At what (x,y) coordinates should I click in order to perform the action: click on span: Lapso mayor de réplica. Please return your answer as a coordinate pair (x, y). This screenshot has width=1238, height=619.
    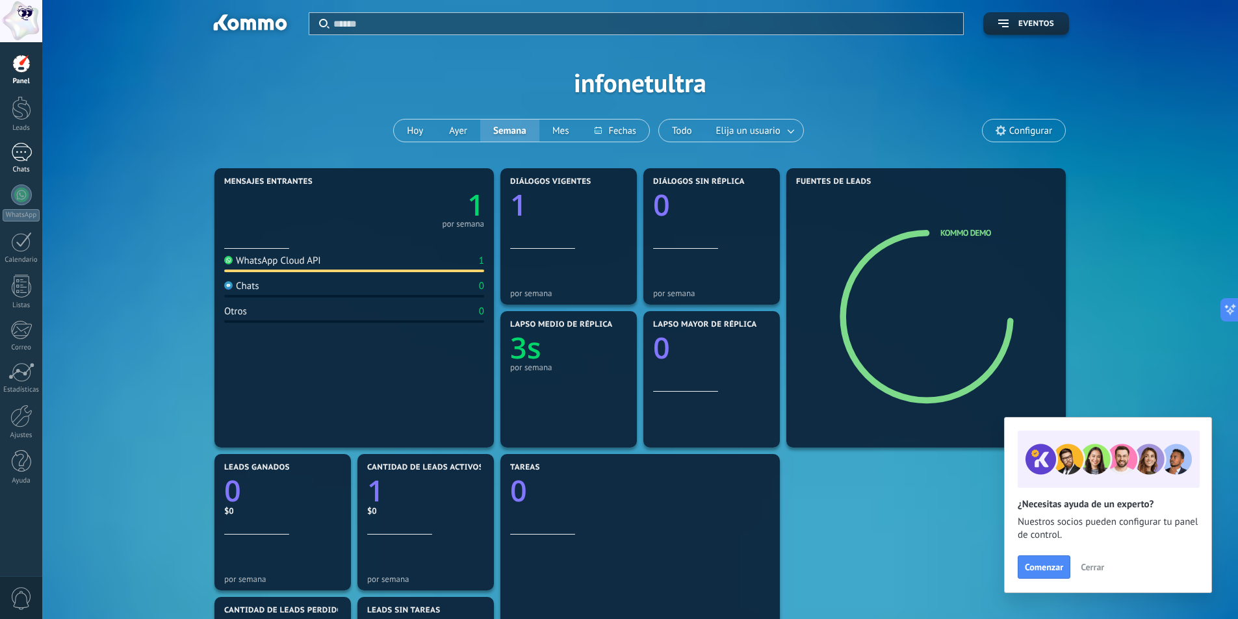
    Looking at the image, I should click on (705, 325).